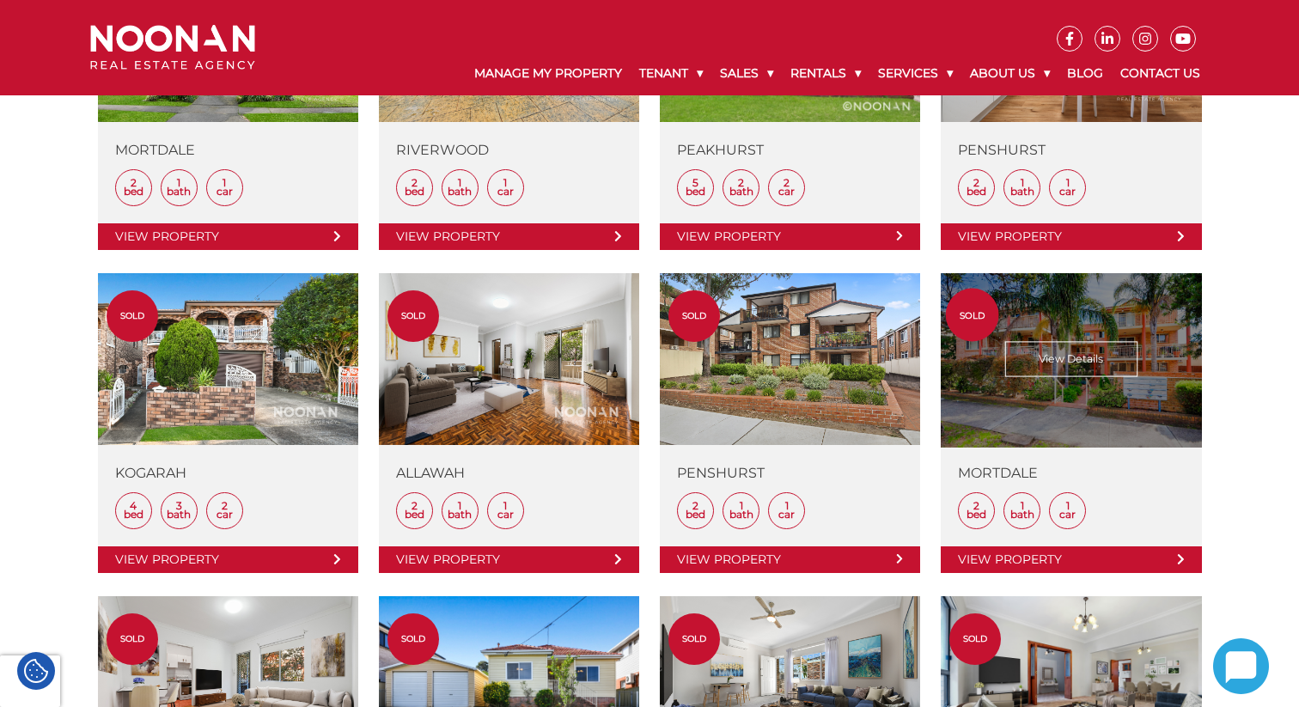 This screenshot has width=1299, height=707. I want to click on a: Blog, so click(1085, 73).